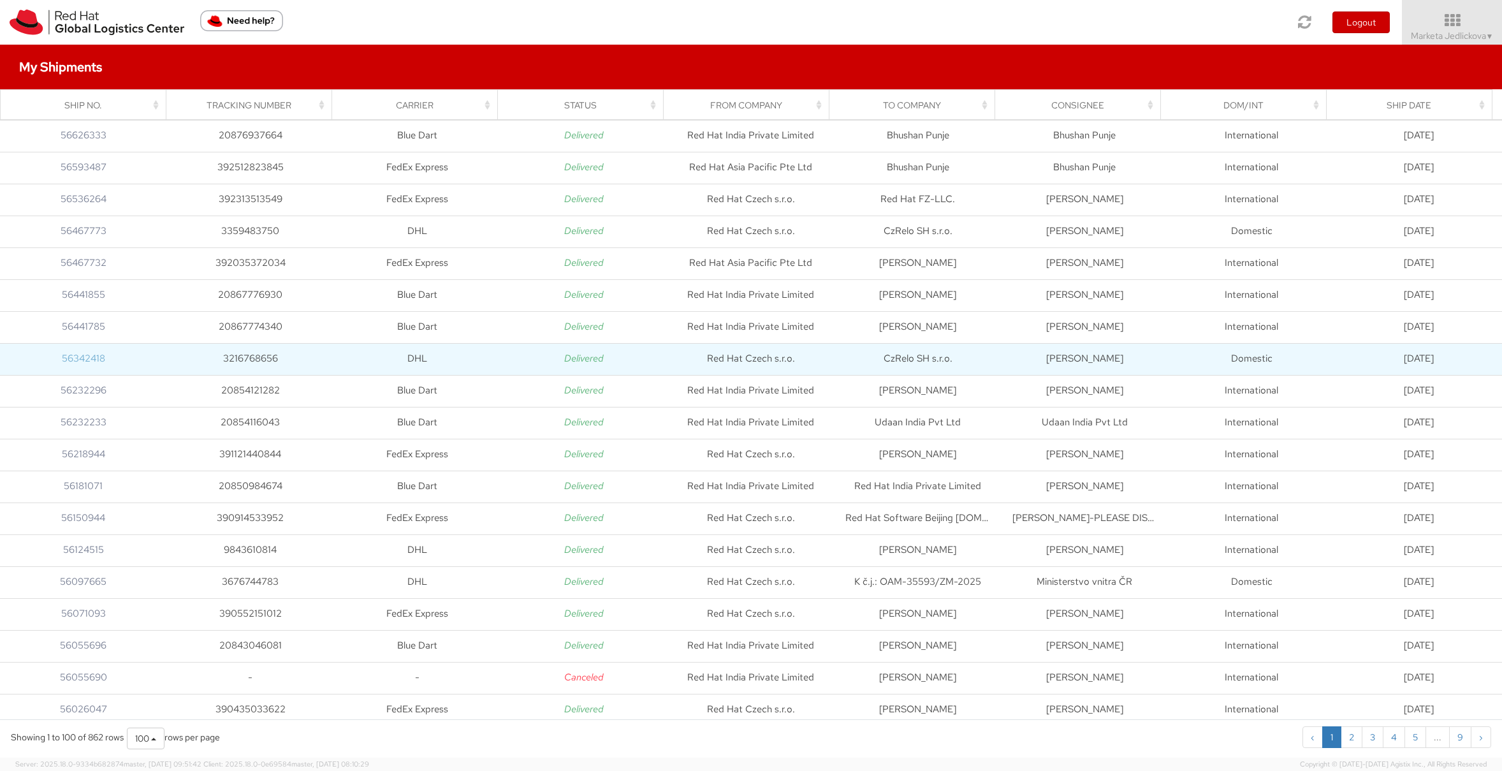 The image size is (1502, 771). What do you see at coordinates (1085, 582) in the screenshot?
I see `td: Ministerstvo vnitra ČR` at bounding box center [1085, 582].